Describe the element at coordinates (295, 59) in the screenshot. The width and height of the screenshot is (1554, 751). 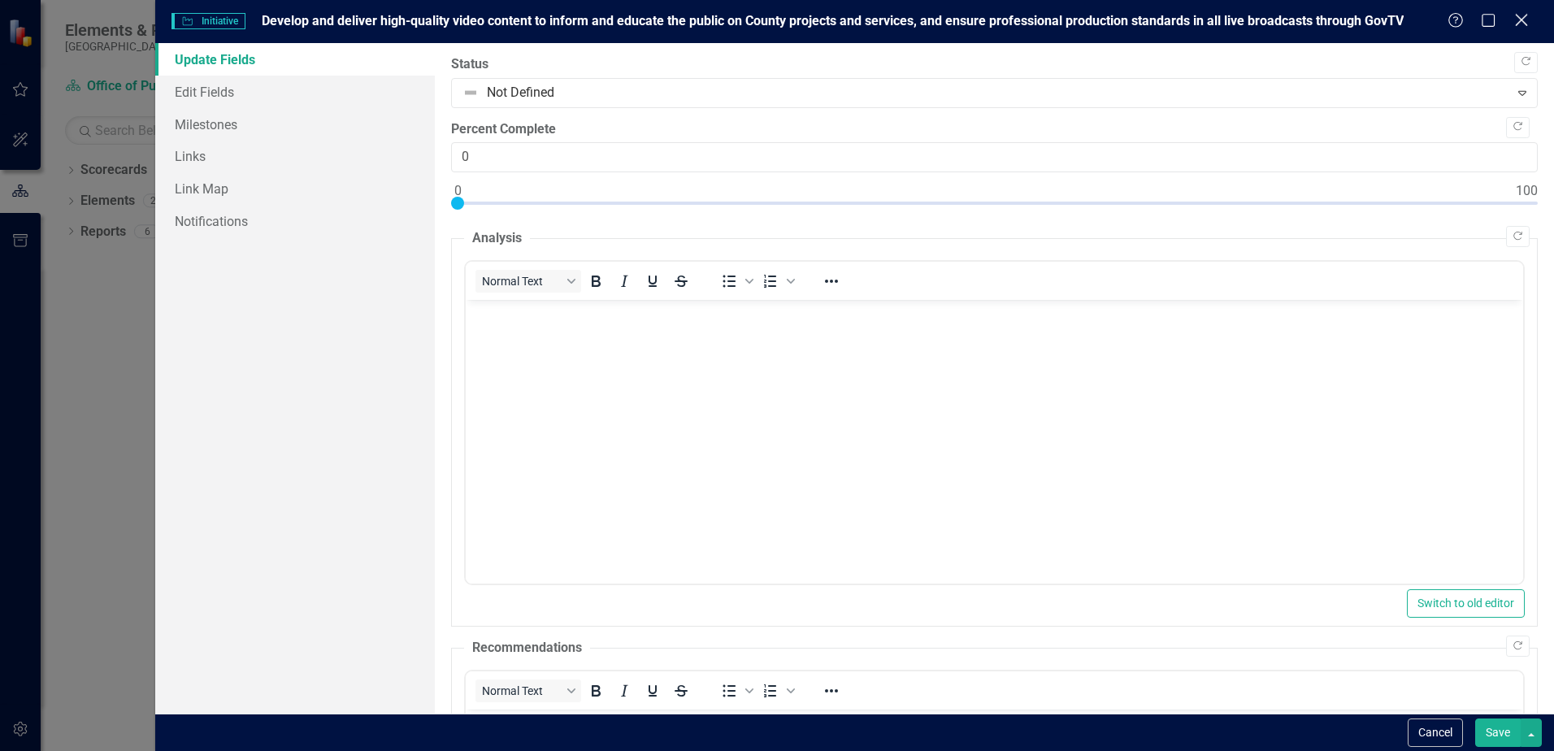
I see `a: Update Fields` at that location.